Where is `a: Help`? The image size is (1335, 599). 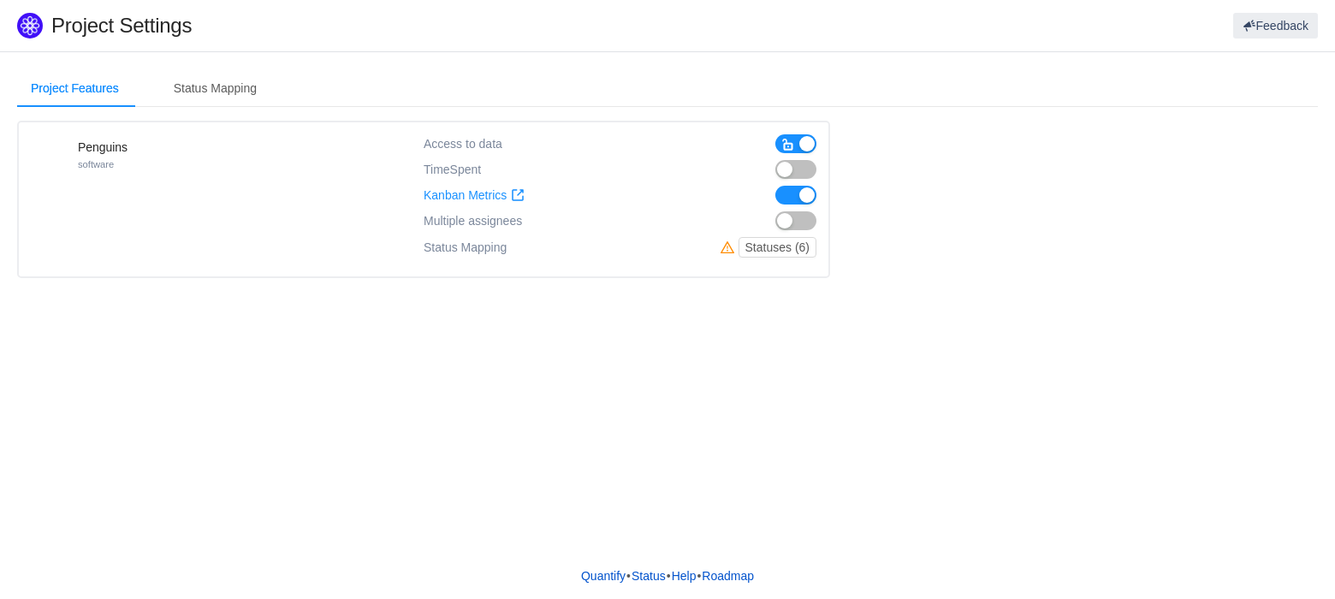
a: Help is located at coordinates (684, 576).